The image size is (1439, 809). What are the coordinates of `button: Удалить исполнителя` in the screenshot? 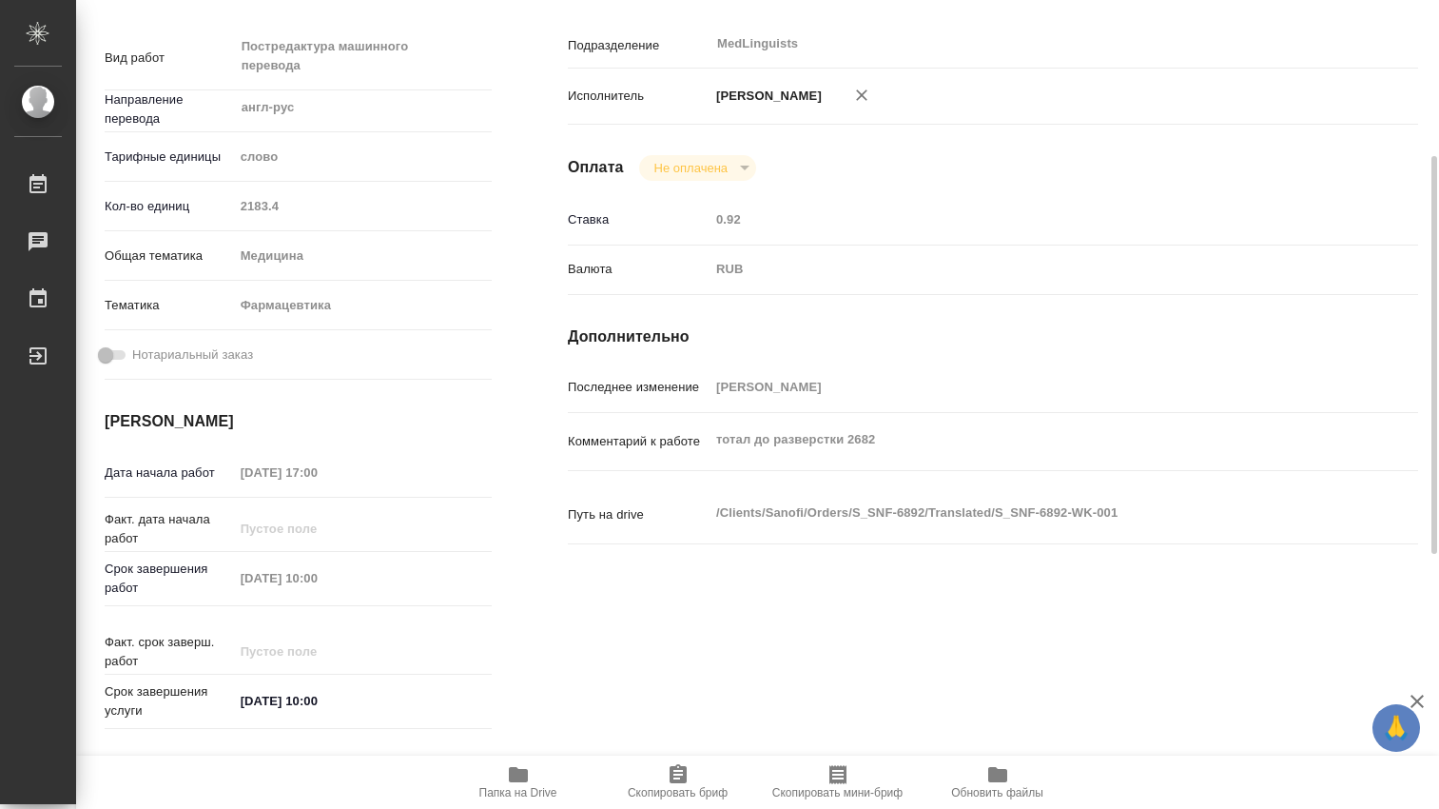 It's located at (862, 95).